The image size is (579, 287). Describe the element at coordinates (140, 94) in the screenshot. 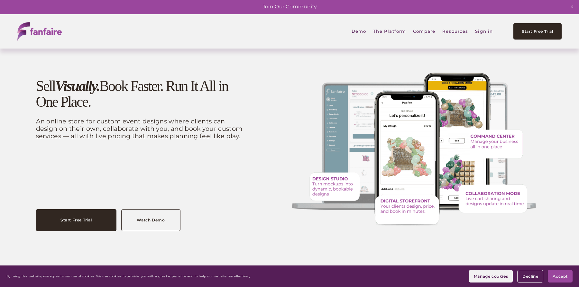

I see `h1: Sell Book Faster. Run It All in One Place.` at that location.